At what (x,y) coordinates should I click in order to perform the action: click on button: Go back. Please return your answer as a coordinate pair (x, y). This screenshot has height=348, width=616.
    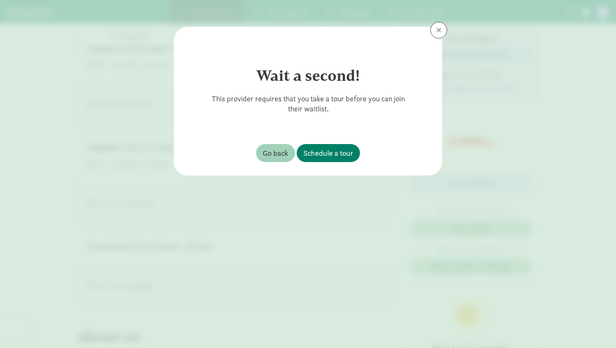
    Looking at the image, I should click on (275, 153).